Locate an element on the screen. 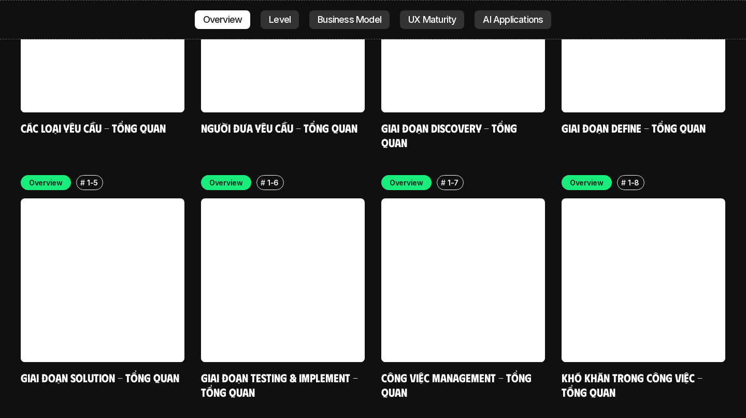  a: Khó khăn trong công việc - Tổng quan is located at coordinates (633, 384).